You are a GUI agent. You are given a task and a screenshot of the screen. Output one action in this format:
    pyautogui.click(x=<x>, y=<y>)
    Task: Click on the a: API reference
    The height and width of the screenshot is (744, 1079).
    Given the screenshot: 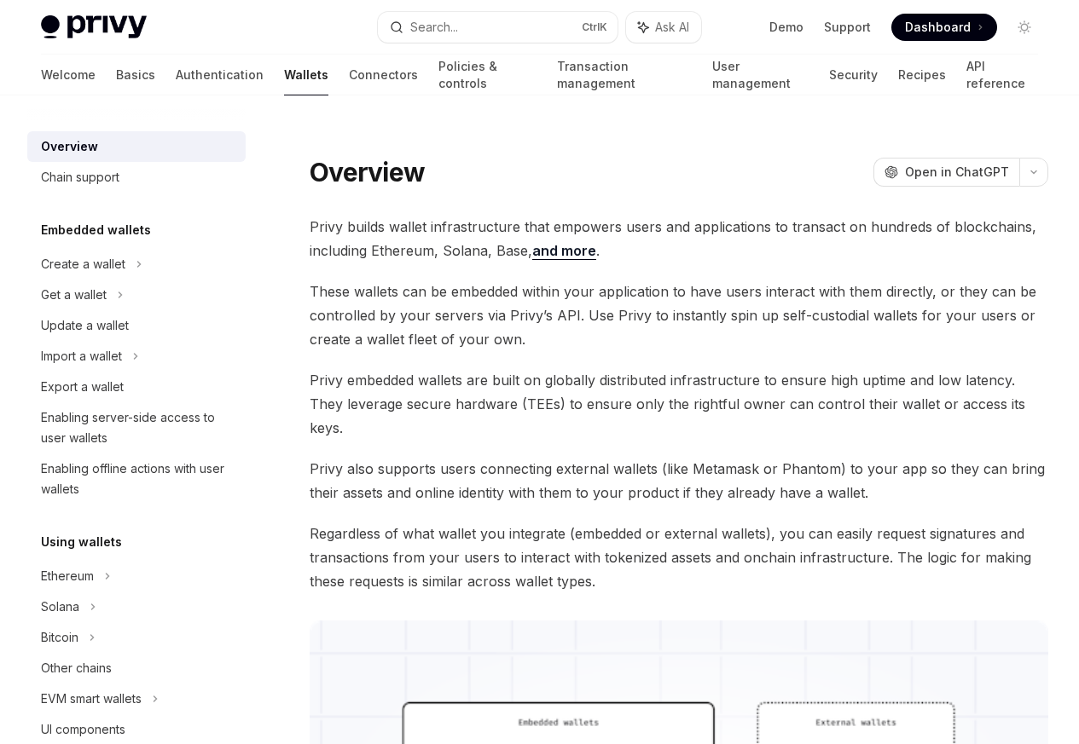 What is the action you would take?
    pyautogui.click(x=1002, y=75)
    